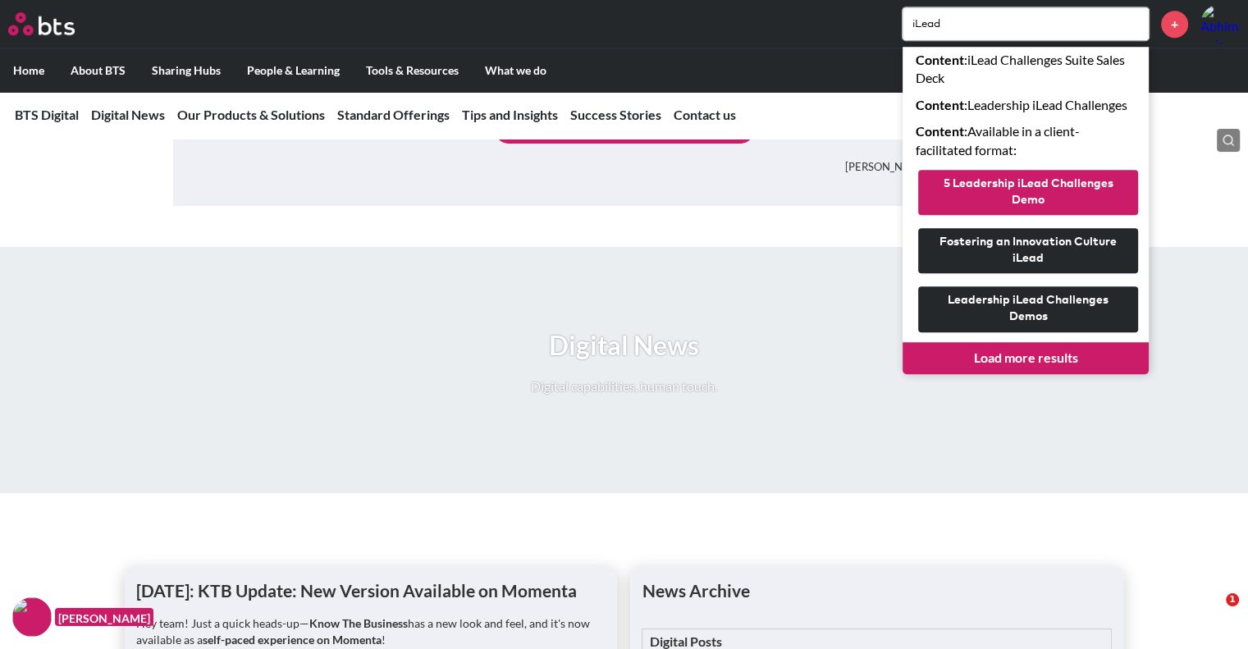  What do you see at coordinates (1220, 24) in the screenshot?
I see `img: Abhimanu Raja` at bounding box center [1220, 24].